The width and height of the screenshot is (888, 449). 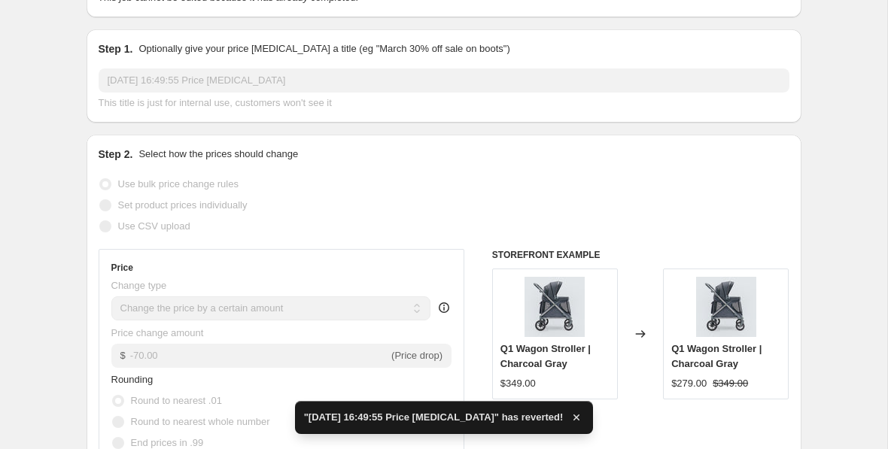 What do you see at coordinates (200, 422) in the screenshot?
I see `span: Round to nearest whole number` at bounding box center [200, 422].